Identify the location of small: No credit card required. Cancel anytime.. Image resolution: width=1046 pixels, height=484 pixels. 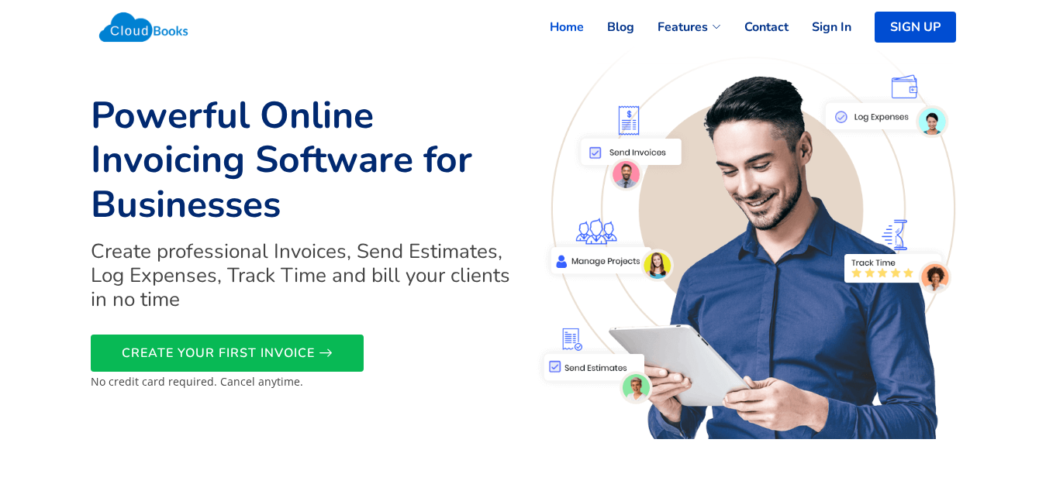
(197, 381).